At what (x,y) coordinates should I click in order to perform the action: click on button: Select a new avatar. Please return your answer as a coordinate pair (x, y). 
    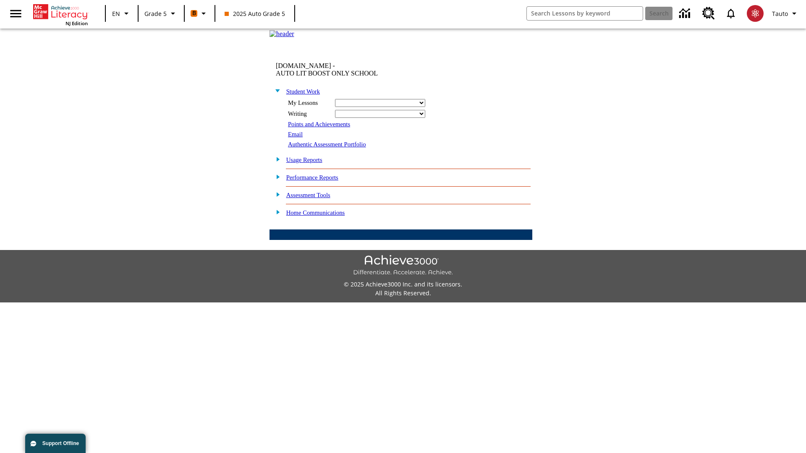
    Looking at the image, I should click on (755, 13).